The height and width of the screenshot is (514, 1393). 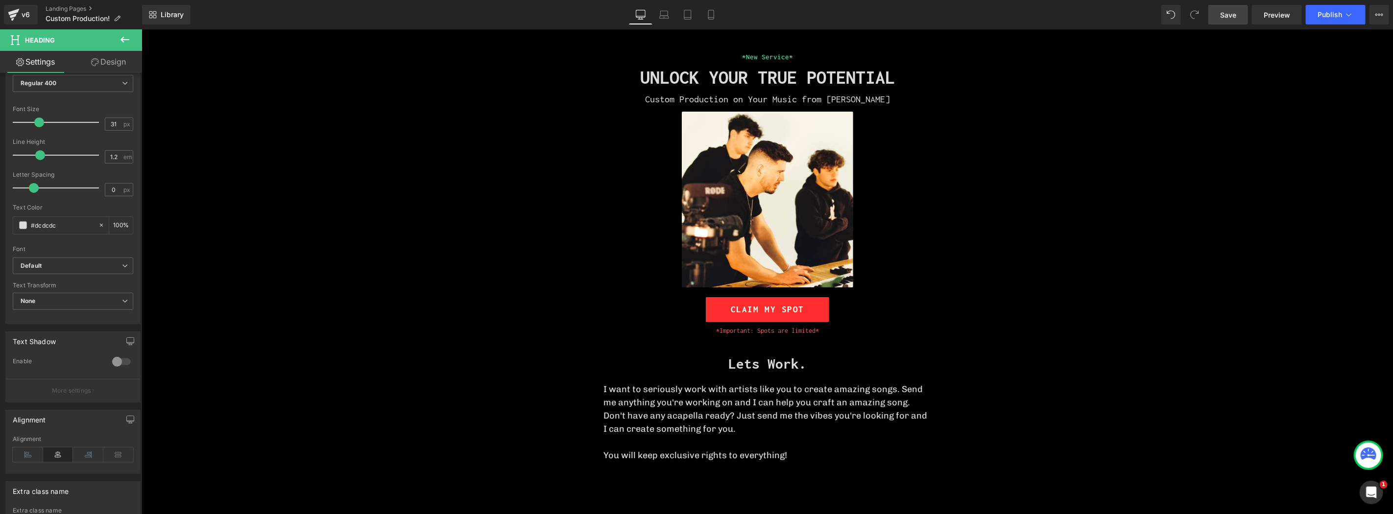 What do you see at coordinates (127, 157) in the screenshot?
I see `span: em` at bounding box center [127, 157].